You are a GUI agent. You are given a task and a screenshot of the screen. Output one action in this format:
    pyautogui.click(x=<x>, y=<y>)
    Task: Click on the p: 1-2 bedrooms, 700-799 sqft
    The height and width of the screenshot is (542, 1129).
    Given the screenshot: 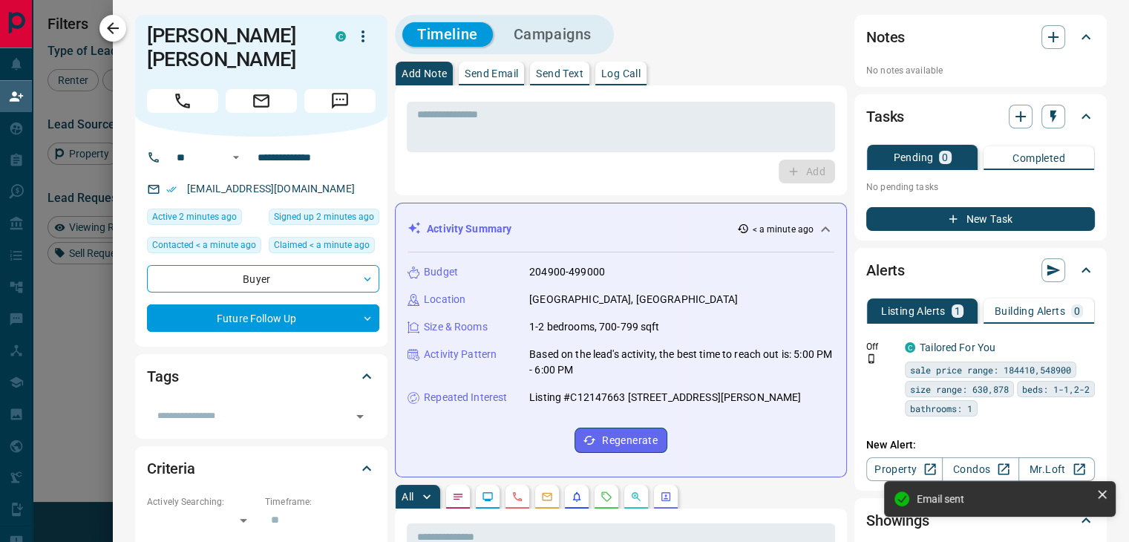 What is the action you would take?
    pyautogui.click(x=594, y=327)
    